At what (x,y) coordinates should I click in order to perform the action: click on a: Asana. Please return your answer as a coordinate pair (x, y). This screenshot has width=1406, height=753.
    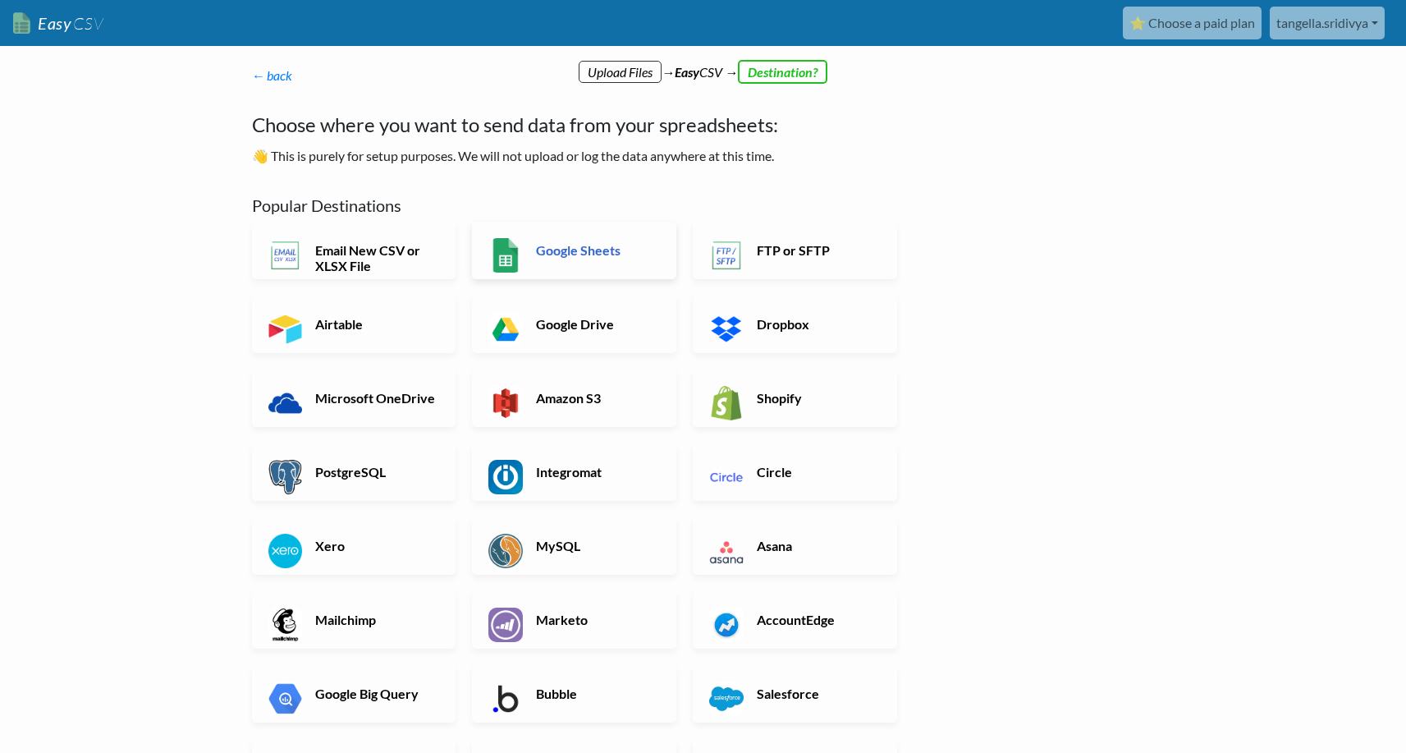
    Looking at the image, I should click on (795, 546).